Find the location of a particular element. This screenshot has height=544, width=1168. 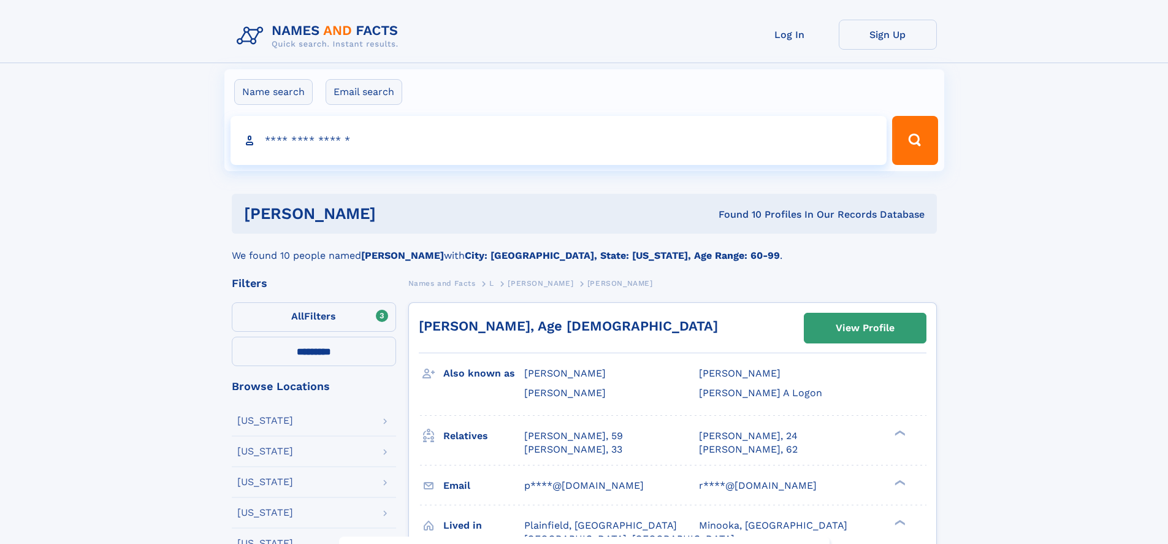

label: Email search is located at coordinates (364, 92).